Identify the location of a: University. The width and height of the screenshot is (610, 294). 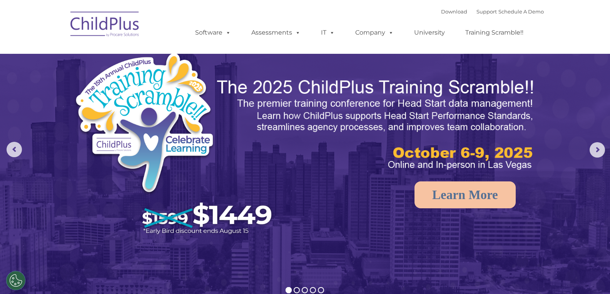
(429, 33).